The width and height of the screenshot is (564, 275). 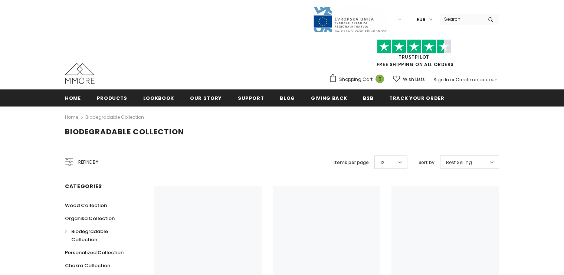 What do you see at coordinates (459, 163) in the screenshot?
I see `span: Best Selling` at bounding box center [459, 163].